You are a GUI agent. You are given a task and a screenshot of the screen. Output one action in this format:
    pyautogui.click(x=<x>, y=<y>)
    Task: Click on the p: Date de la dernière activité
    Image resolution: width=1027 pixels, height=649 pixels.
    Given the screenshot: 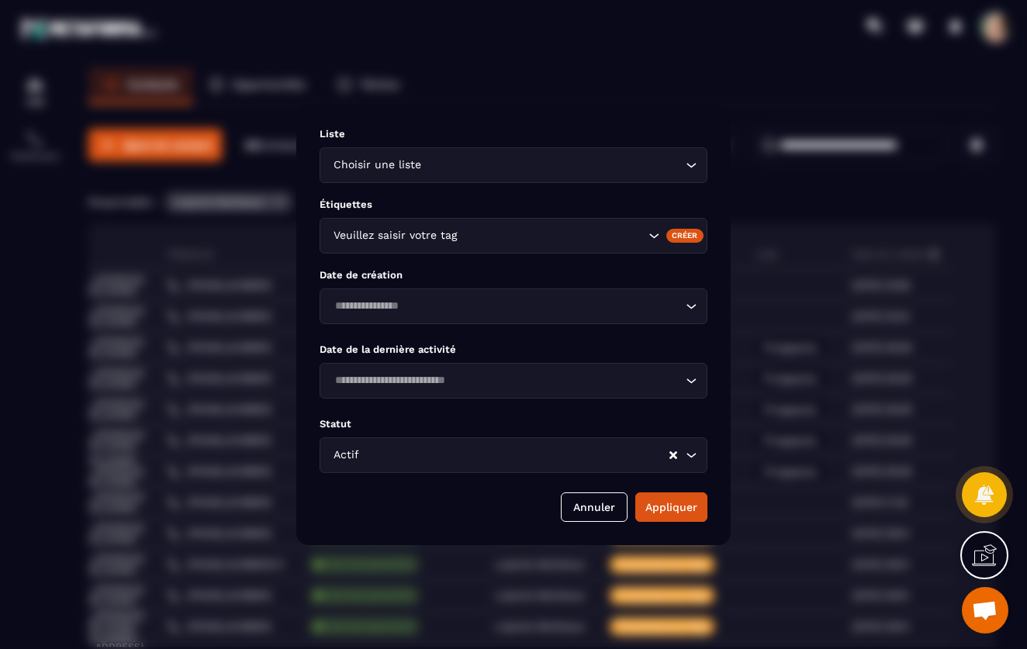 What is the action you would take?
    pyautogui.click(x=514, y=349)
    